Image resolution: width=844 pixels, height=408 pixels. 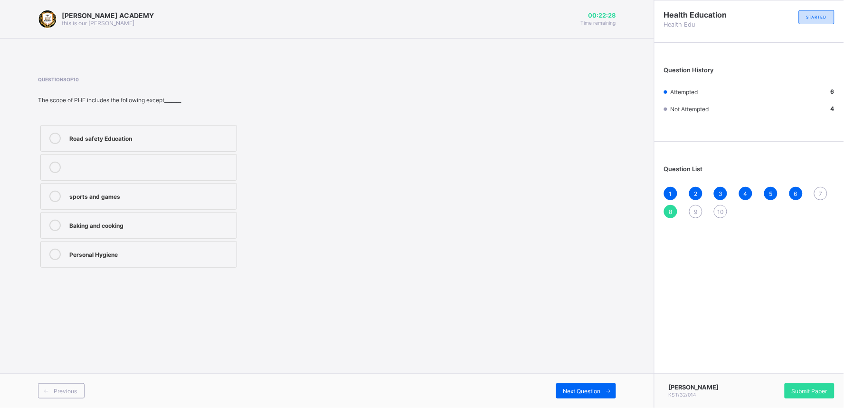 What do you see at coordinates (151, 224) in the screenshot?
I see `div: Baking and cooking` at bounding box center [151, 224].